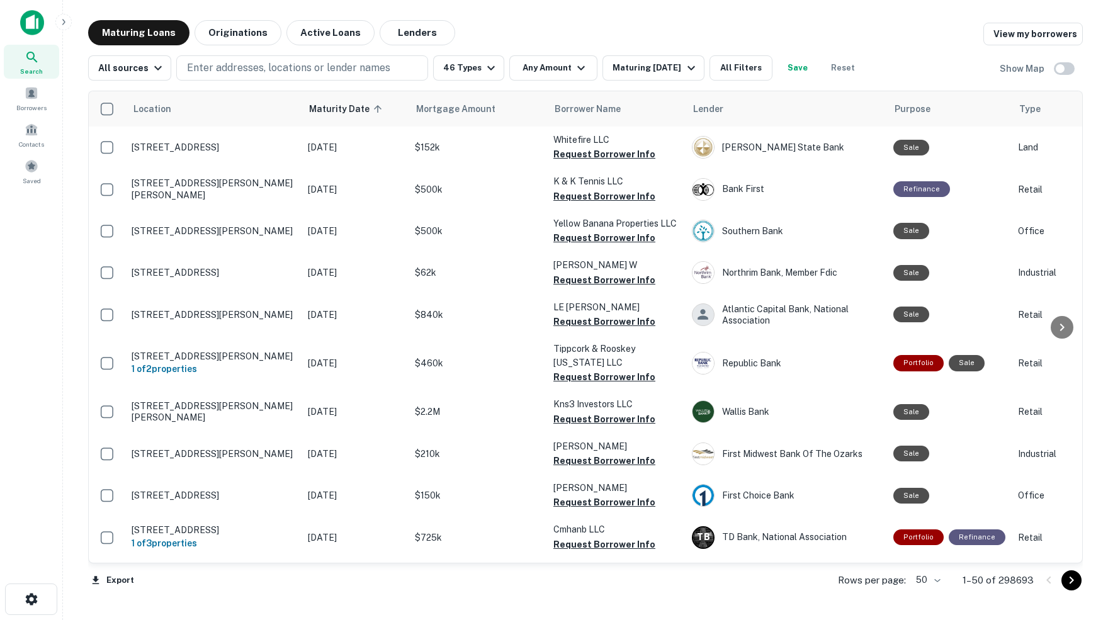 This screenshot has width=1108, height=620. Describe the element at coordinates (950, 109) in the screenshot. I see `th: Purpose` at that location.